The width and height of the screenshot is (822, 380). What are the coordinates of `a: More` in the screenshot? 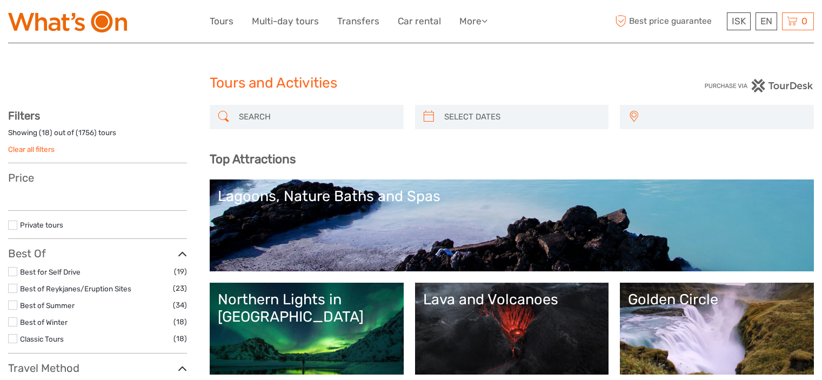 It's located at (473, 21).